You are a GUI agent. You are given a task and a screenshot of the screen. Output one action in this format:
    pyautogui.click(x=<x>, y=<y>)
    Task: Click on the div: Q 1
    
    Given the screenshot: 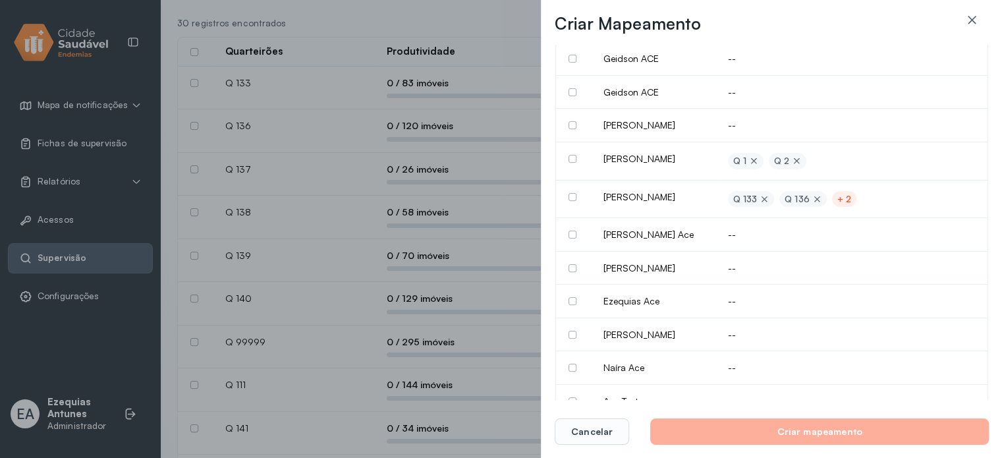 What is the action you would take?
    pyautogui.click(x=746, y=161)
    